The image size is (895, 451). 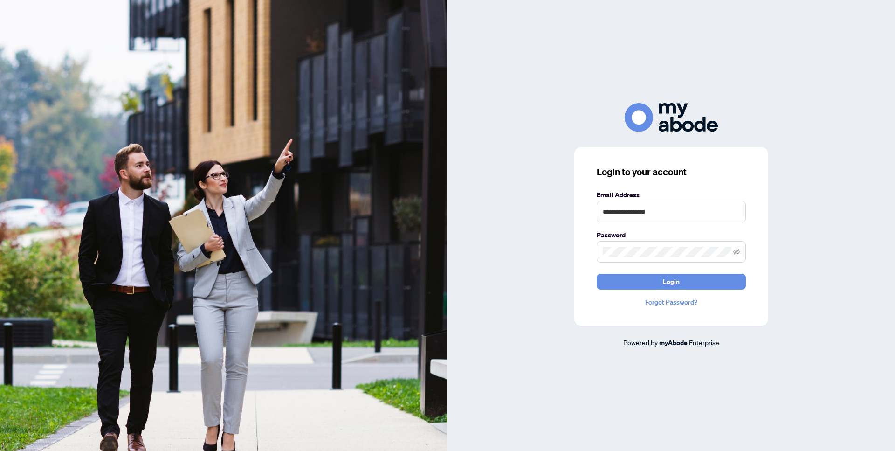 I want to click on h3: Login to your account, so click(x=671, y=172).